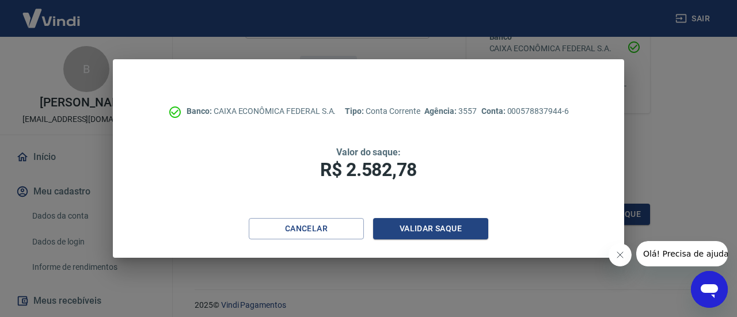 This screenshot has height=317, width=737. I want to click on span: Conta:, so click(494, 111).